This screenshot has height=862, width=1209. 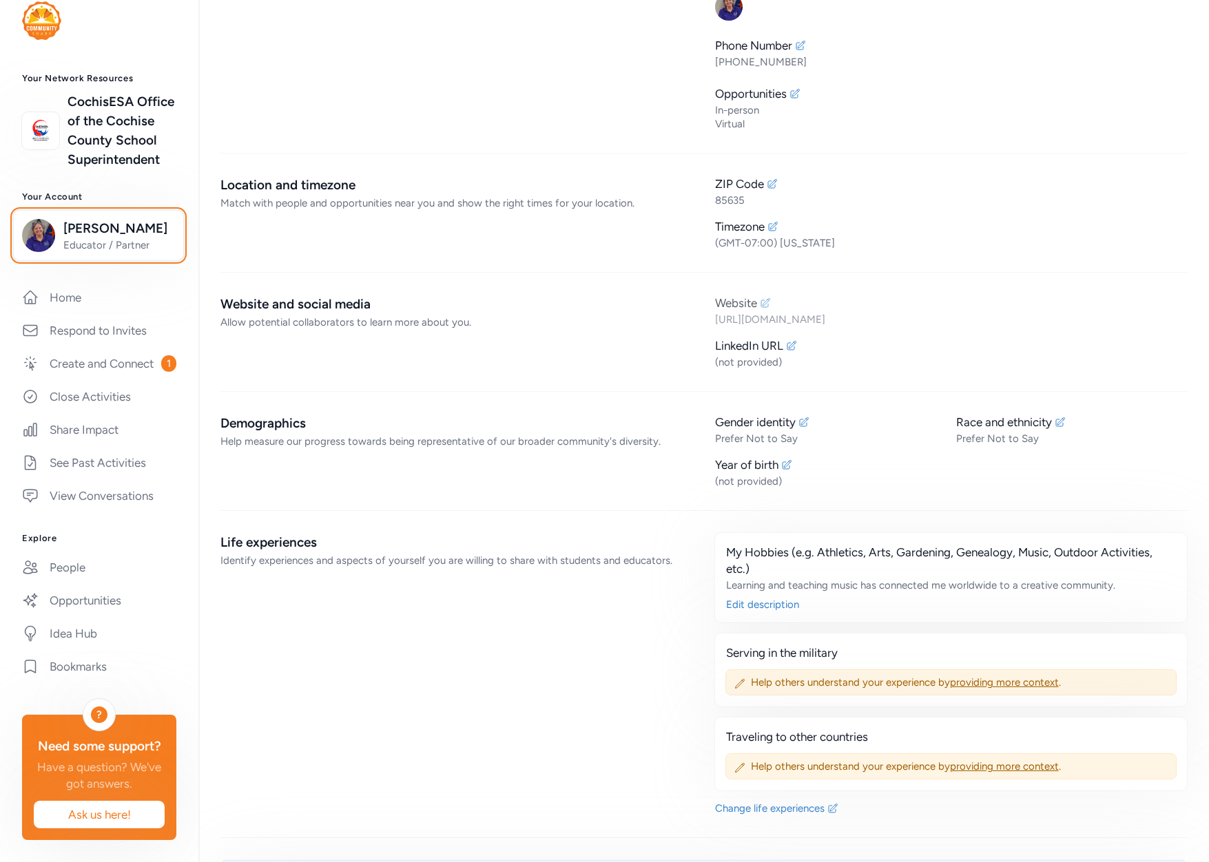 I want to click on div: Serving in the military, so click(x=951, y=653).